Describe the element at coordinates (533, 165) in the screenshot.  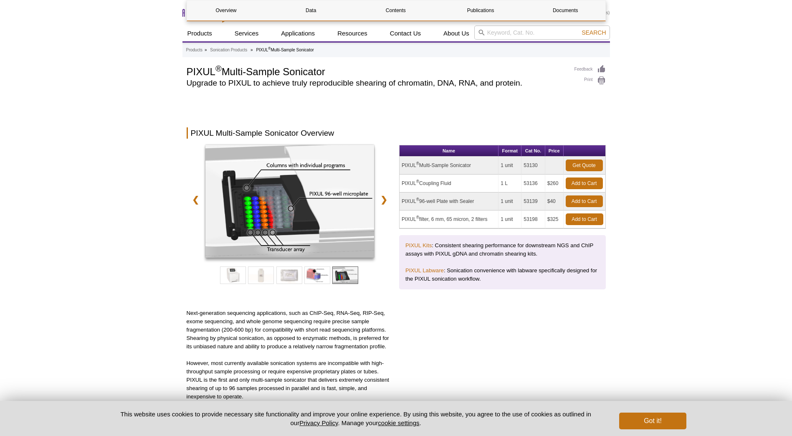
I see `td: 53130` at that location.